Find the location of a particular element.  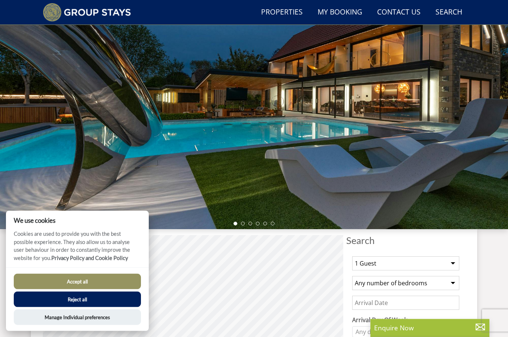

p: Enquire Now is located at coordinates (430, 327).